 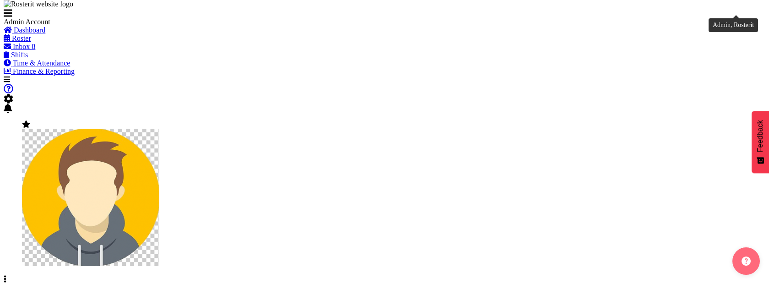 I want to click on span: Inbox, so click(x=21, y=46).